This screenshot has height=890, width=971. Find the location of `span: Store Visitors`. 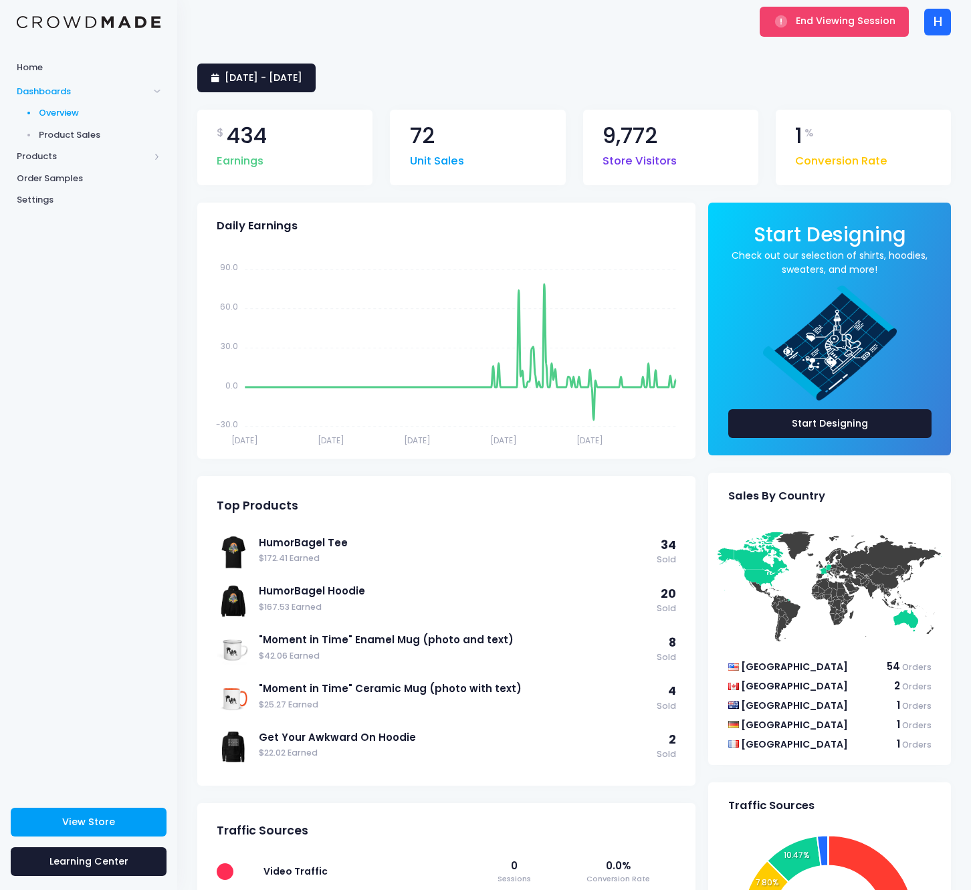

span: Store Visitors is located at coordinates (640, 158).